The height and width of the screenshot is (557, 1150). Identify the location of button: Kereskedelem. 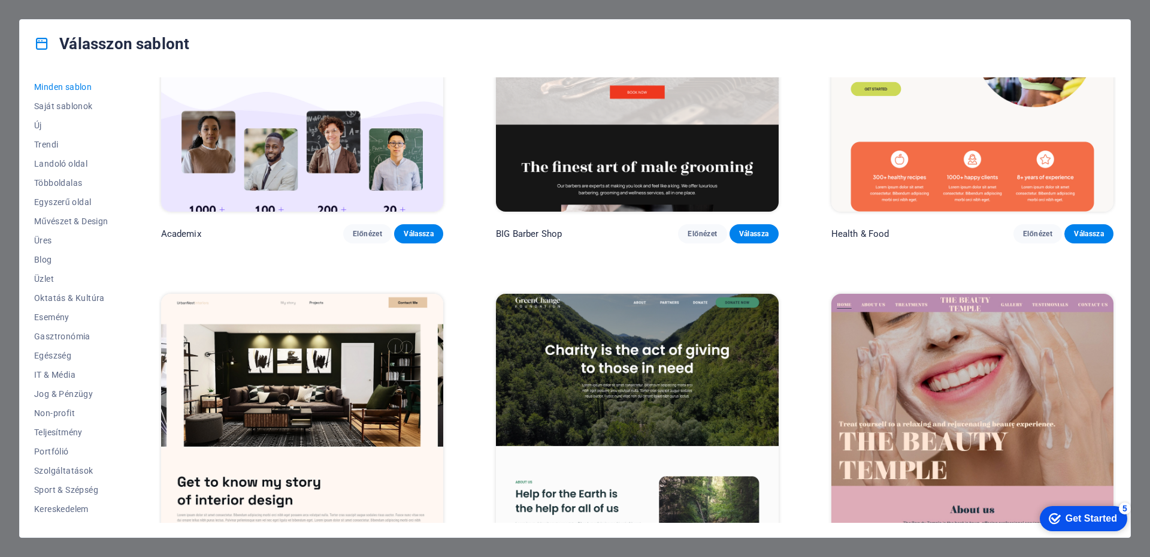
(71, 509).